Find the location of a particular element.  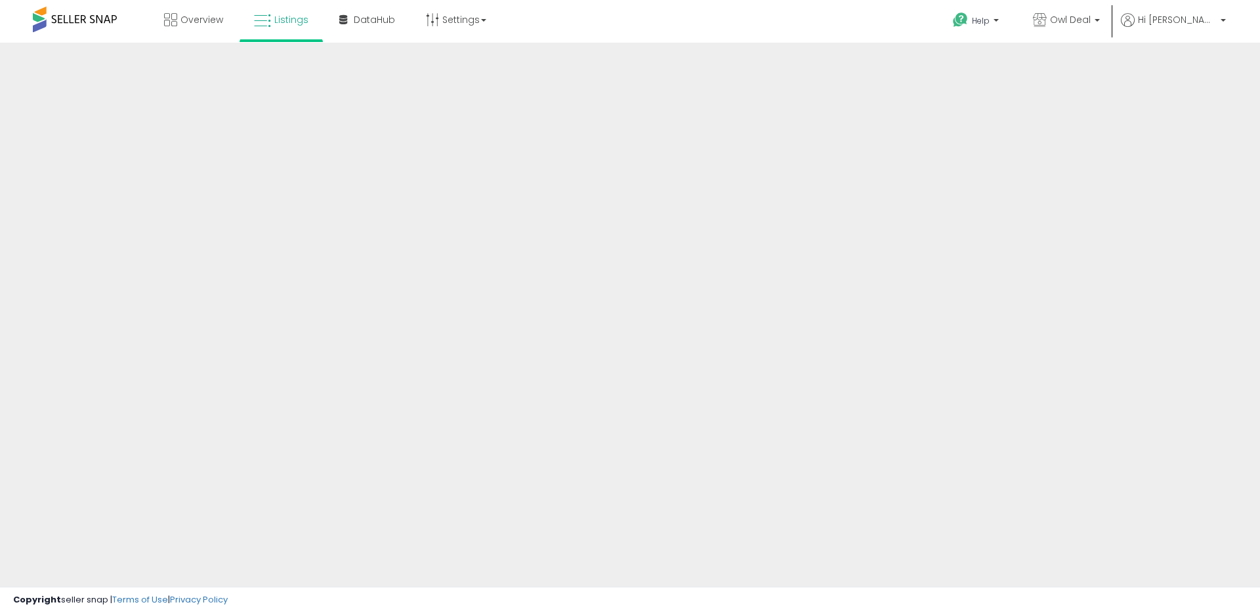

span: Help is located at coordinates (980, 20).